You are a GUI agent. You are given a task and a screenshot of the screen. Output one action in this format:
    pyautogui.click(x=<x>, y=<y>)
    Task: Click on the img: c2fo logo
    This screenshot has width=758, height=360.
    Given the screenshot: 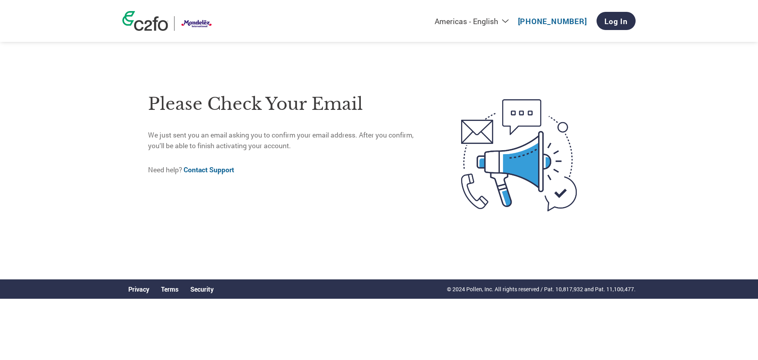 What is the action you would take?
    pyautogui.click(x=145, y=21)
    